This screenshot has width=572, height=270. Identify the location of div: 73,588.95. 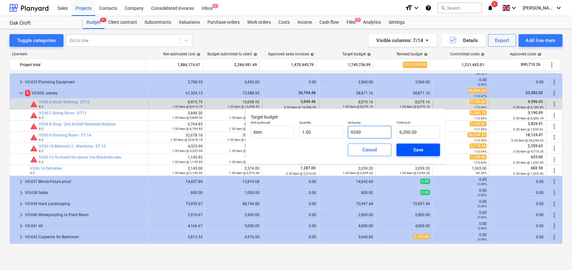
(234, 93).